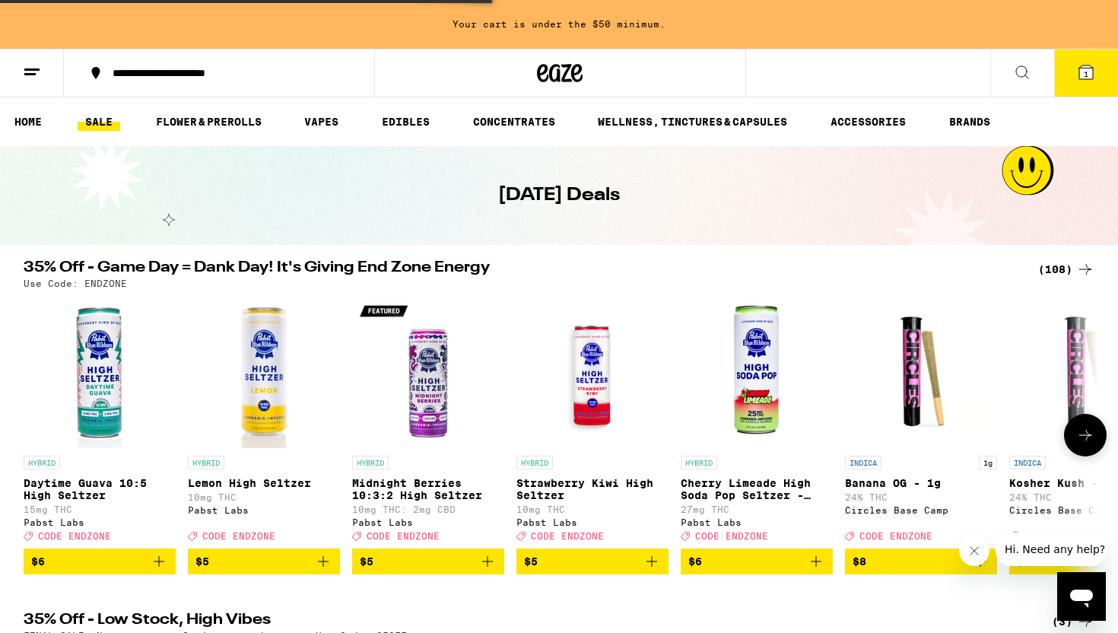  What do you see at coordinates (1066, 269) in the screenshot?
I see `div: (108)` at bounding box center [1066, 269].